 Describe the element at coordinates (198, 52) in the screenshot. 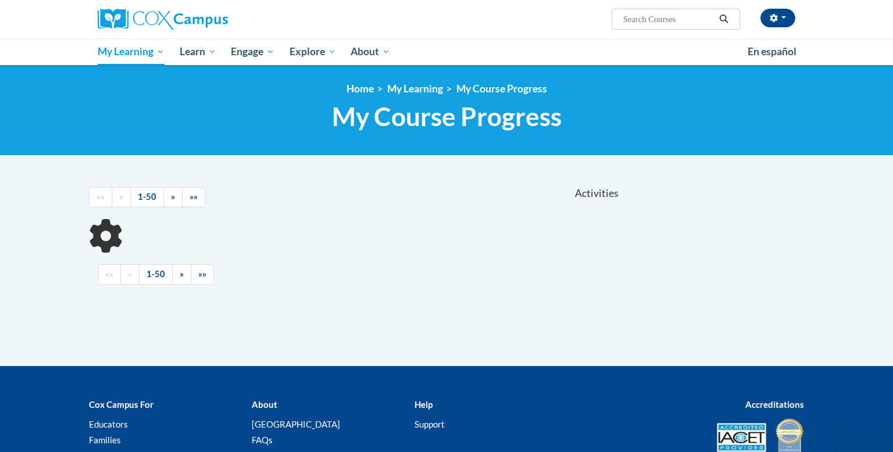

I see `span: Learn` at that location.